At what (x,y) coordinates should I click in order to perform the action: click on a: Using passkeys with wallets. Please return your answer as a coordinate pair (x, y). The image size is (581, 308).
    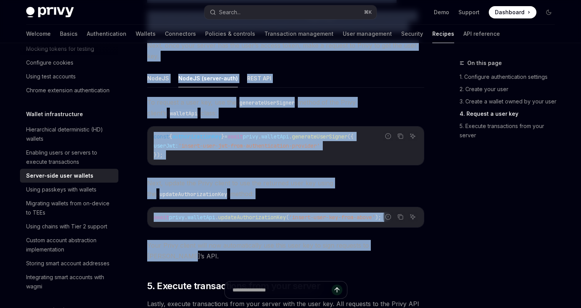
    Looking at the image, I should click on (69, 190).